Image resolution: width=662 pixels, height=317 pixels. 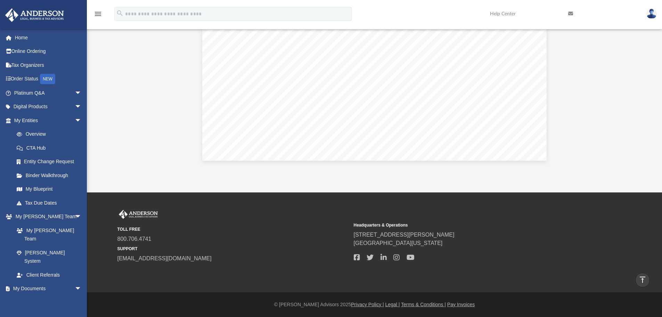 What do you see at coordinates (51, 175) in the screenshot?
I see `a: Binder Walkthrough` at bounding box center [51, 175].